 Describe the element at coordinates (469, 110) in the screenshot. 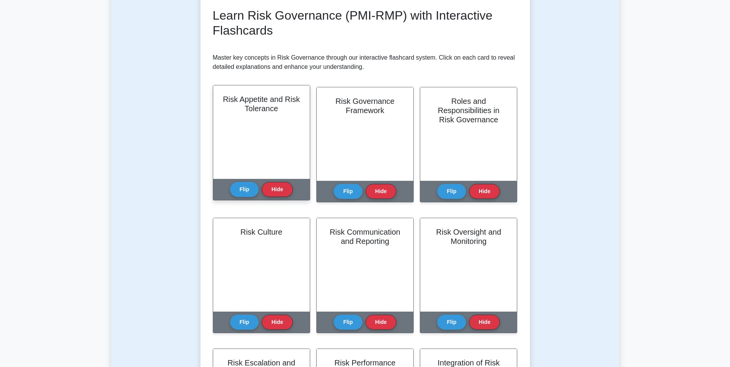

I see `h2: Roles and Responsibilities in Risk Governance` at that location.